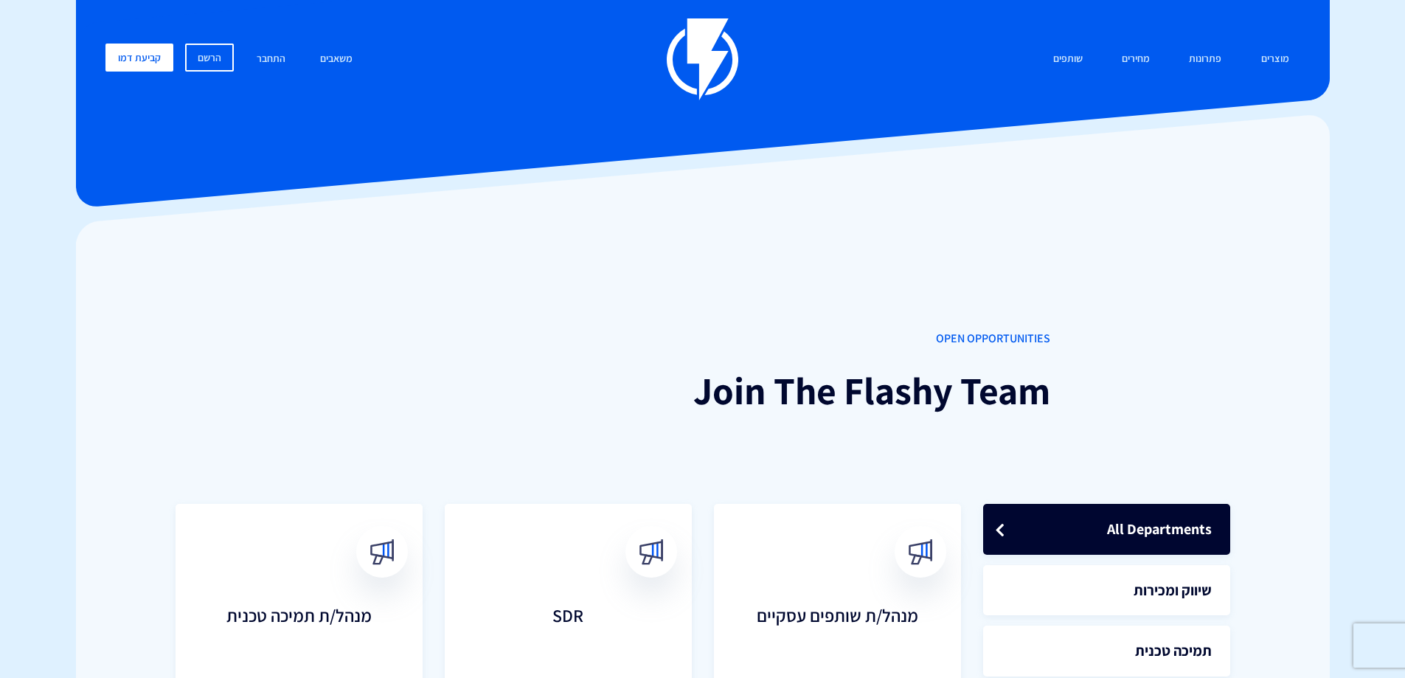 The height and width of the screenshot is (678, 1405). I want to click on h3: SDR, so click(568, 635).